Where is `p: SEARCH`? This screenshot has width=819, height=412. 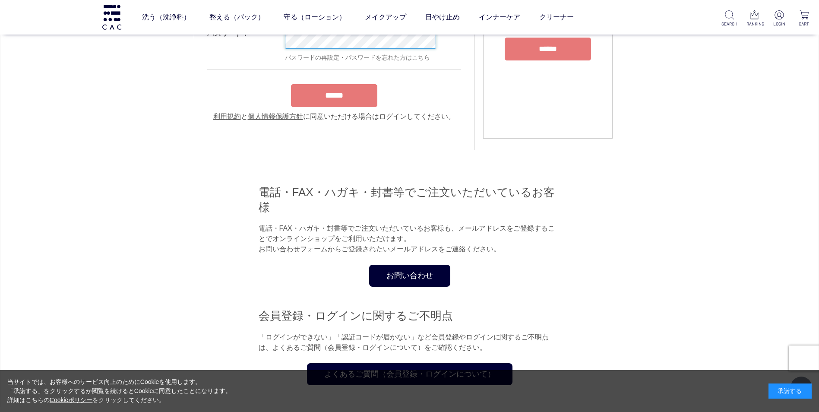
p: SEARCH is located at coordinates (729, 24).